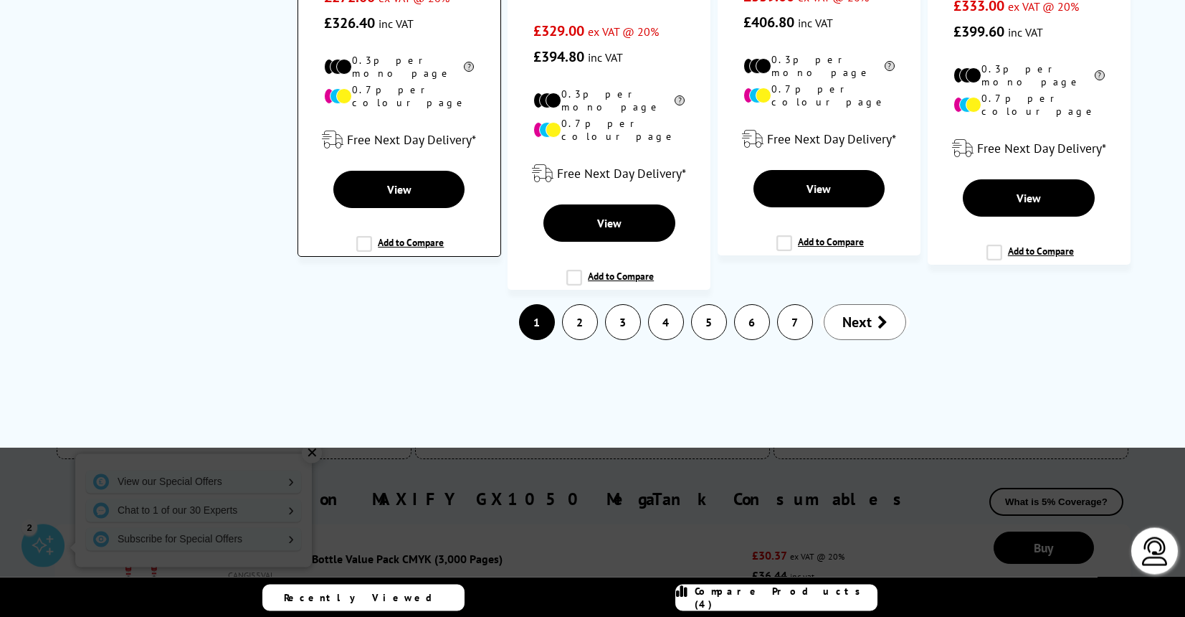 The image size is (1185, 617). What do you see at coordinates (786, 597) in the screenshot?
I see `span: Compare Products (4)` at bounding box center [786, 597].